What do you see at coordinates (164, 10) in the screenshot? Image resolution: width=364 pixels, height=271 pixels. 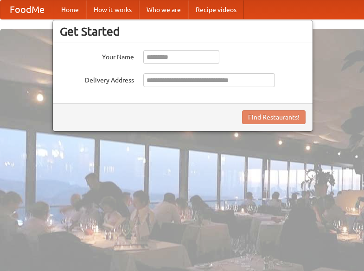 I see `a: Who we are` at bounding box center [164, 10].